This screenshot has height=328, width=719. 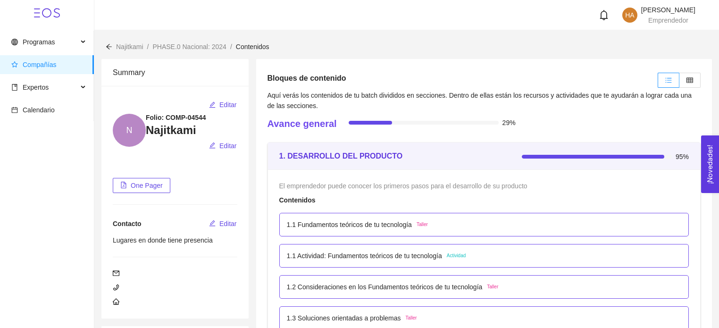 I want to click on span: Programas, so click(x=39, y=42).